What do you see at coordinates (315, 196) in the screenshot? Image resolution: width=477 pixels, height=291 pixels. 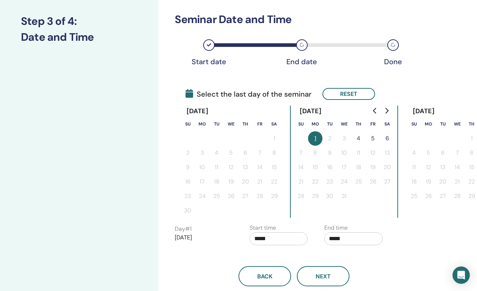 I see `button: 29` at bounding box center [315, 196].